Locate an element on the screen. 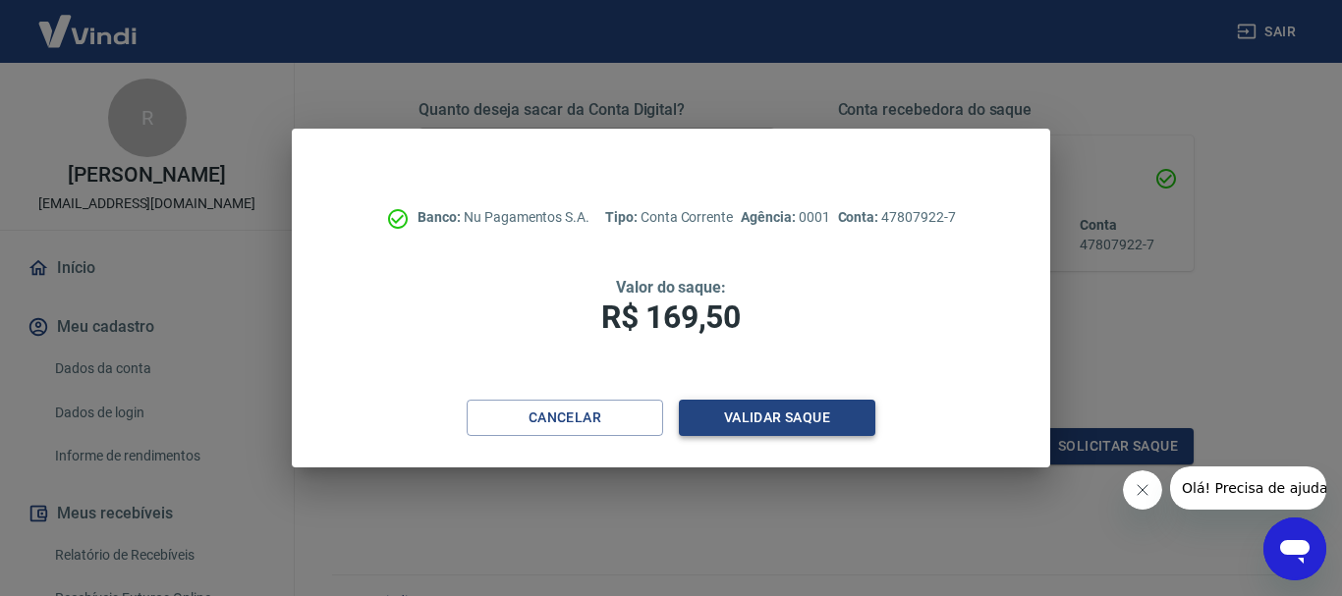 This screenshot has width=1342, height=596. span: Tipo: is located at coordinates (623, 217).